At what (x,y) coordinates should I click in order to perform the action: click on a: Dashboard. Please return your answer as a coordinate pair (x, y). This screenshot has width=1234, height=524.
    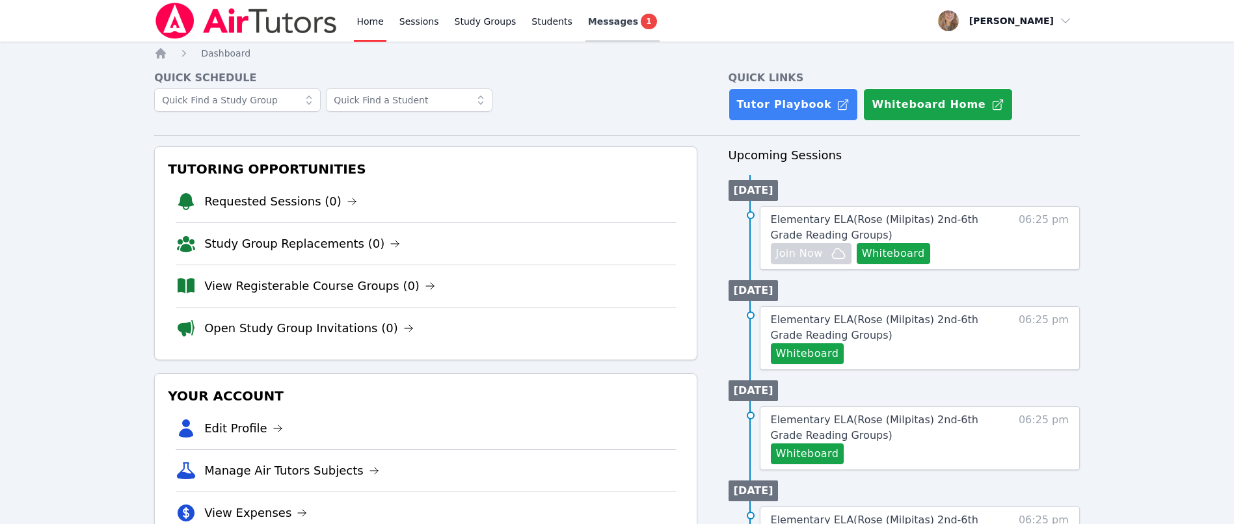
    Looking at the image, I should click on (226, 53).